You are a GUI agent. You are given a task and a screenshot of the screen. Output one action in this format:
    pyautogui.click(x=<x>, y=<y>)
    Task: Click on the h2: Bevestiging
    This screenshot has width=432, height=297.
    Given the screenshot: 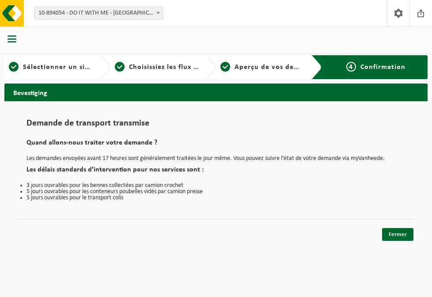 What is the action you would take?
    pyautogui.click(x=216, y=92)
    